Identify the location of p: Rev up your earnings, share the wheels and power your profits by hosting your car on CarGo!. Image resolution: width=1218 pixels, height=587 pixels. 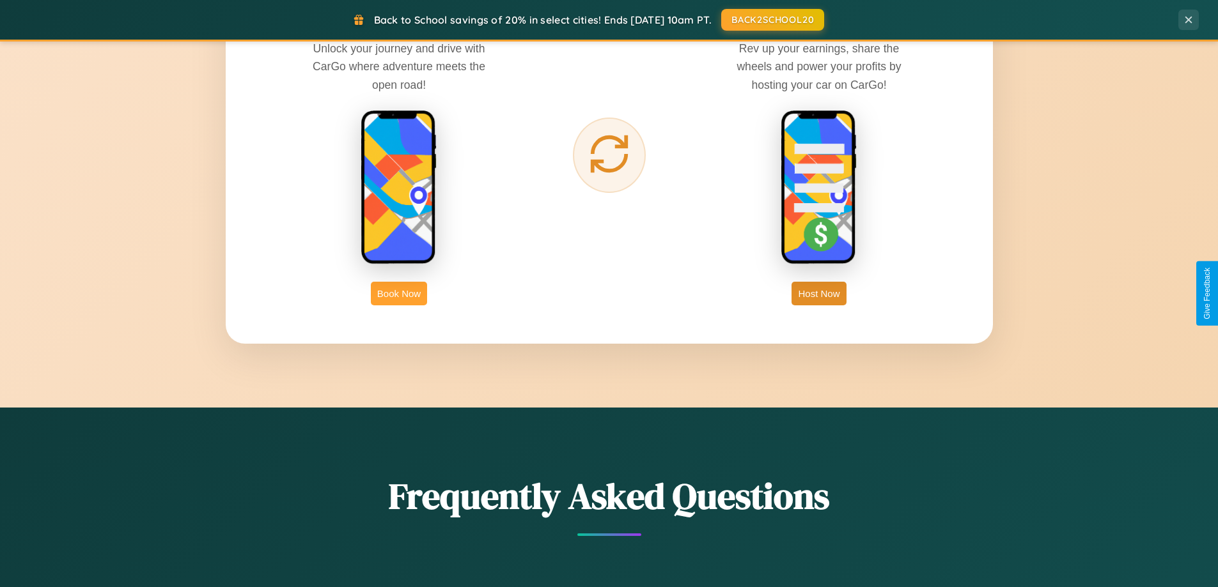
(819, 66).